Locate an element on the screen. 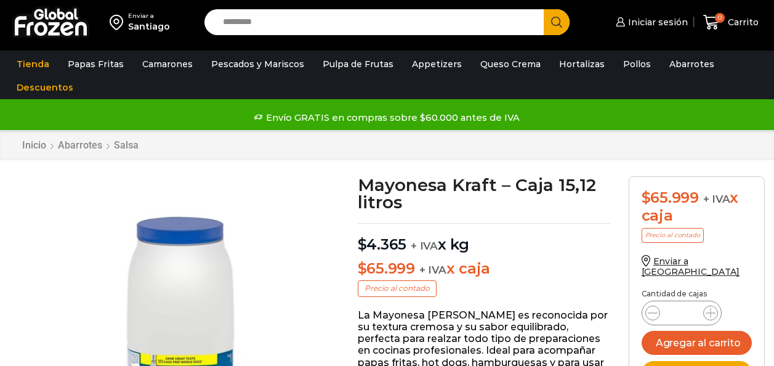  p: x caja is located at coordinates (484, 269).